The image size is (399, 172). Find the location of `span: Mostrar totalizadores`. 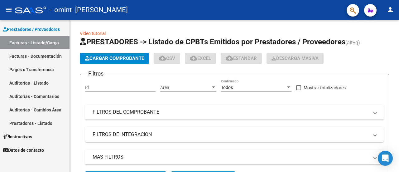

span: Mostrar totalizadores is located at coordinates (325, 88).